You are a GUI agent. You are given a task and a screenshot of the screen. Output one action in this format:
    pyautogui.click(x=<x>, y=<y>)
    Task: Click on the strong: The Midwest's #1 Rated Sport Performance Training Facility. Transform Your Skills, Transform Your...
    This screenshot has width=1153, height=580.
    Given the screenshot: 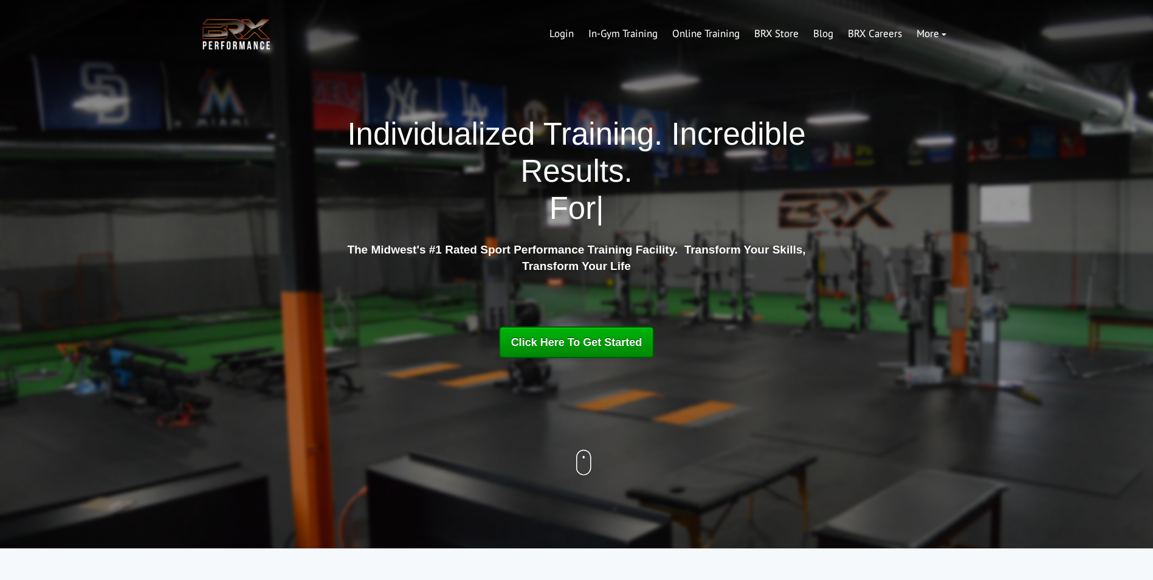 What is the action you would take?
    pyautogui.click(x=576, y=258)
    